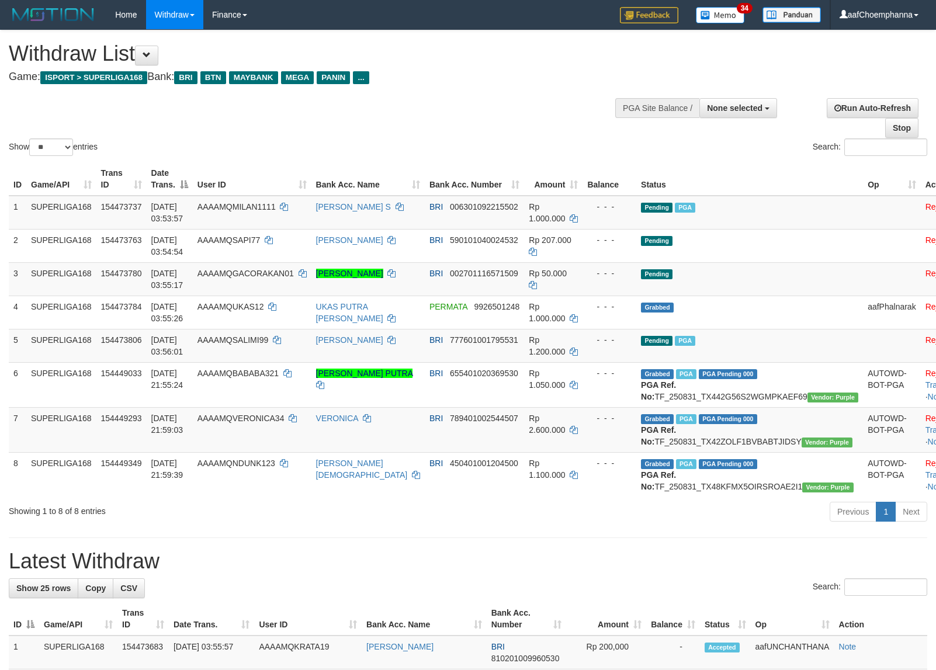 This screenshot has width=936, height=670. What do you see at coordinates (911, 512) in the screenshot?
I see `a: Next` at bounding box center [911, 512].